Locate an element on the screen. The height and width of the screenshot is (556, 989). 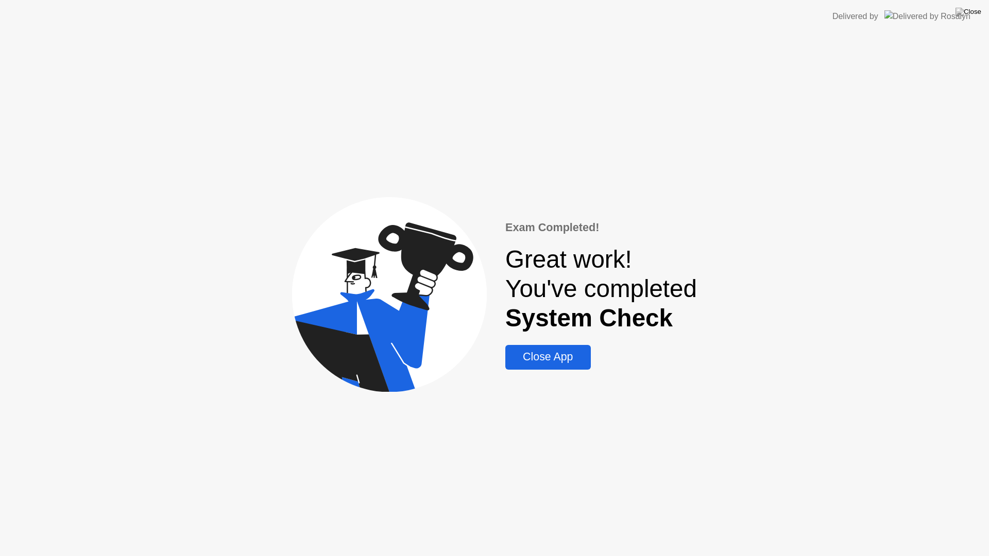
div: Great work! You've completed is located at coordinates (601, 288).